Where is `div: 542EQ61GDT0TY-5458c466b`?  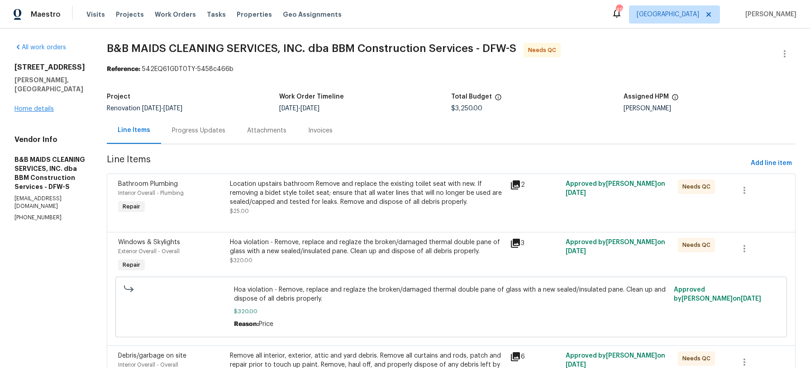 div: 542EQ61GDT0TY-5458c466b is located at coordinates (451, 69).